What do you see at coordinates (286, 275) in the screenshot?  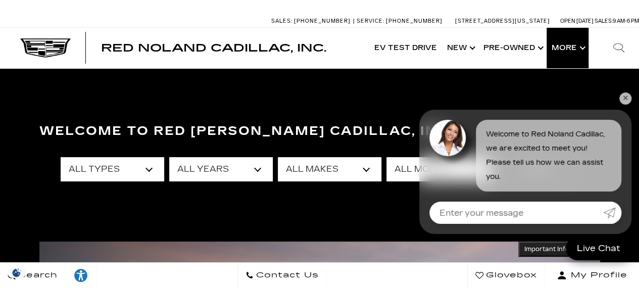 I see `span: Contact Us` at bounding box center [286, 275].